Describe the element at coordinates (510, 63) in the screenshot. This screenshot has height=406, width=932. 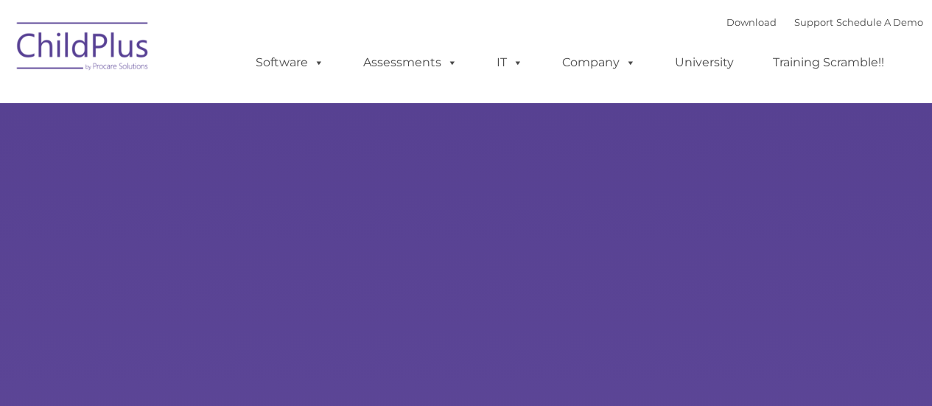
I see `a: IT` at that location.